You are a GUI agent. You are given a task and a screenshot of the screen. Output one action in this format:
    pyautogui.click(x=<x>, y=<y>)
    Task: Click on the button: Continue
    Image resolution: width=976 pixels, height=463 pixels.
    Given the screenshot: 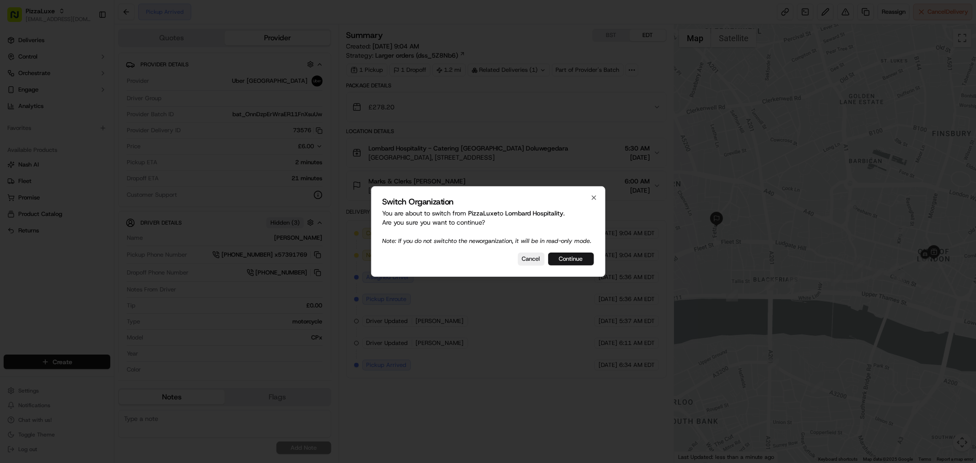 What is the action you would take?
    pyautogui.click(x=571, y=259)
    